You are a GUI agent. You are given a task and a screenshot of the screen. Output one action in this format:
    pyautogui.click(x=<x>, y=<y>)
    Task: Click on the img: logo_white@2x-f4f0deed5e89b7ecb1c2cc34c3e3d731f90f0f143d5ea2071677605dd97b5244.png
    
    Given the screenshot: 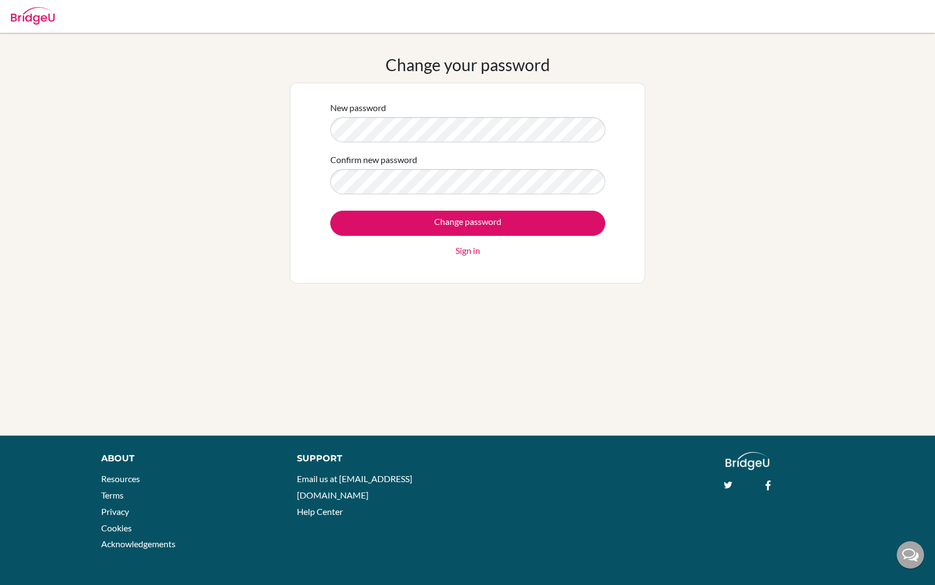 What is the action you would take?
    pyautogui.click(x=748, y=461)
    